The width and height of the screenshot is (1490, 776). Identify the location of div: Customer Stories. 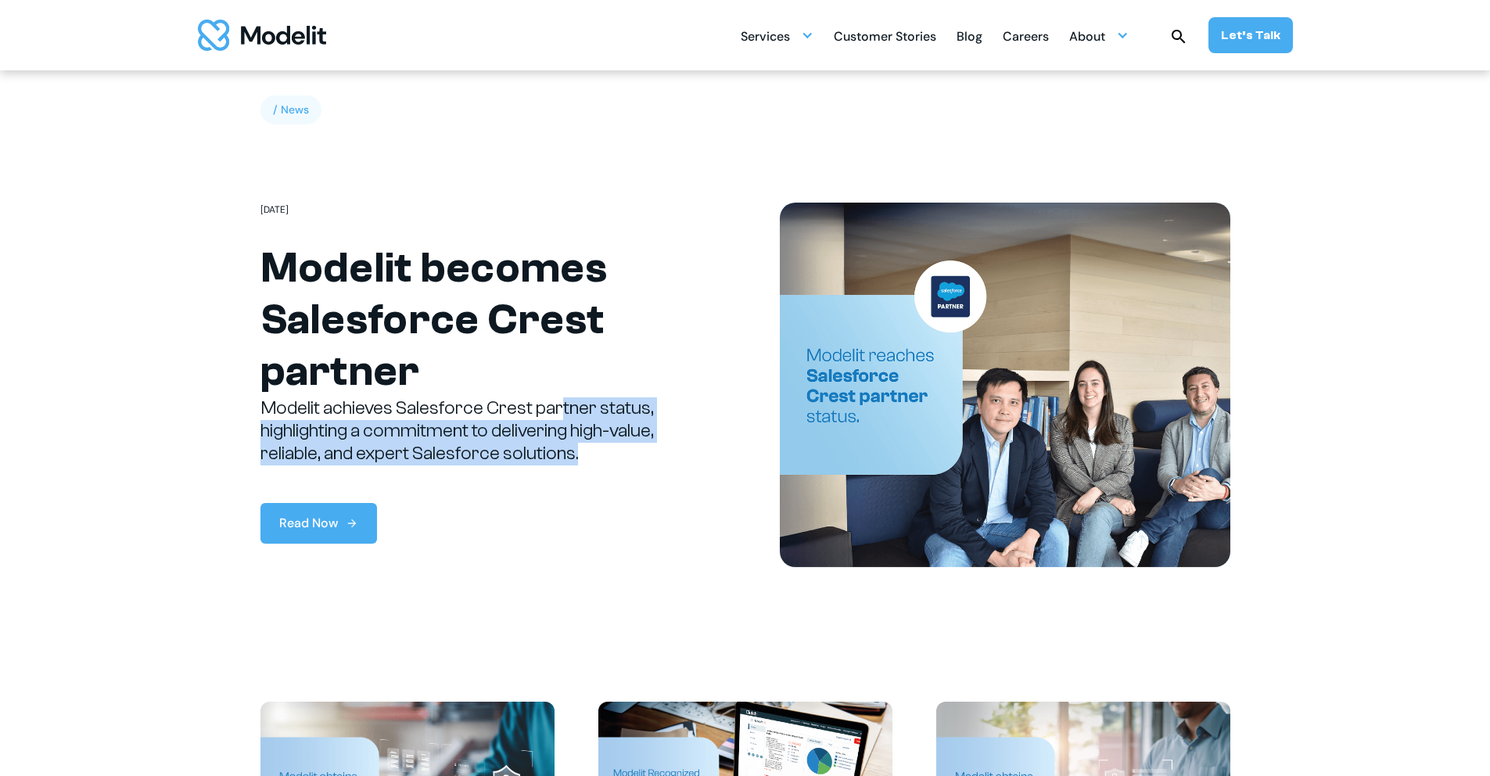
(885, 38).